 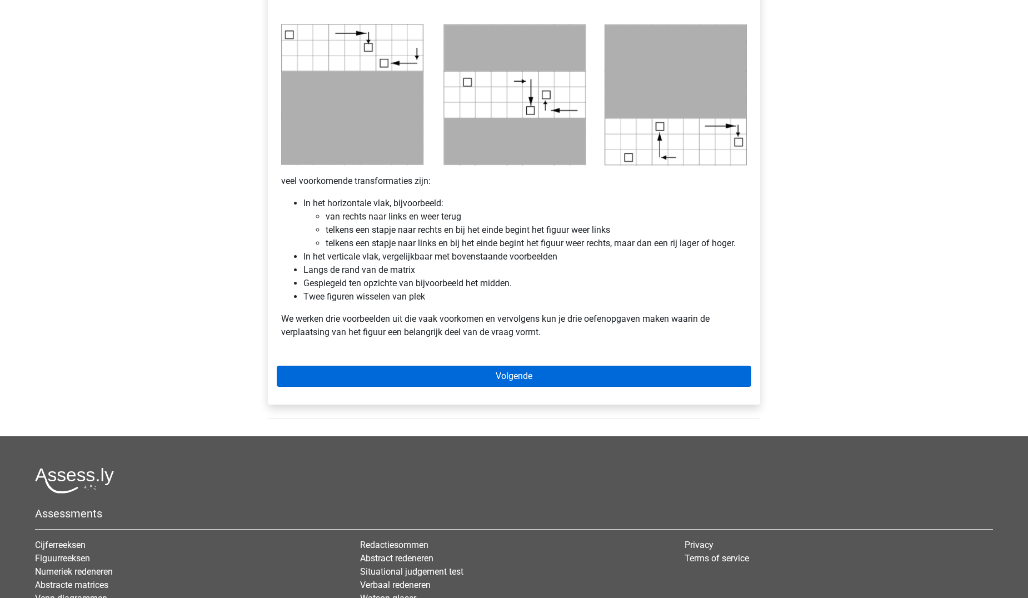 I want to click on h5: Assessments, so click(x=514, y=513).